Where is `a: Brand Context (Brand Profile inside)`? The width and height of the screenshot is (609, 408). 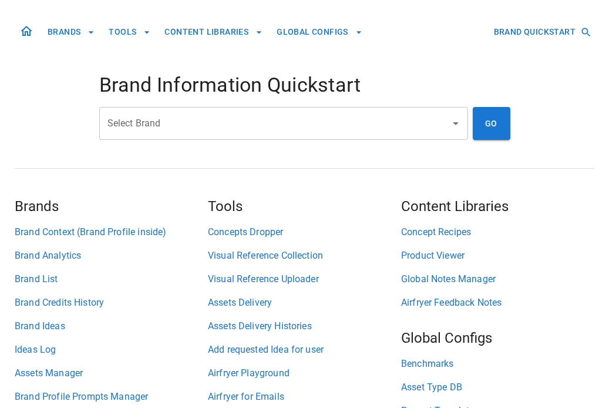 a: Brand Context (Brand Profile inside) is located at coordinates (111, 232).